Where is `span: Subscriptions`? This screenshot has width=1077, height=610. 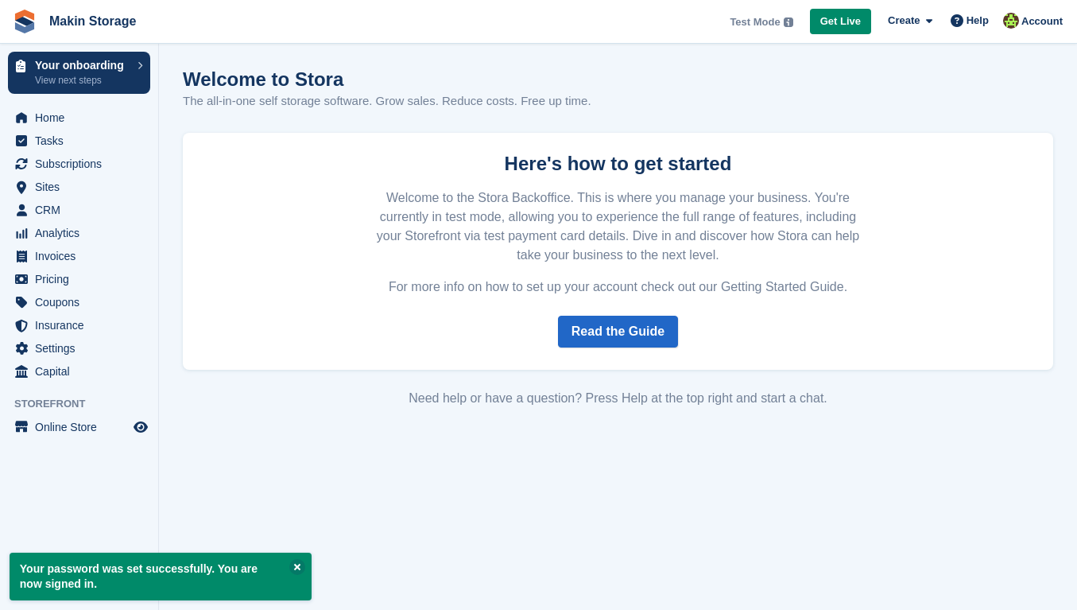
span: Subscriptions is located at coordinates (83, 164).